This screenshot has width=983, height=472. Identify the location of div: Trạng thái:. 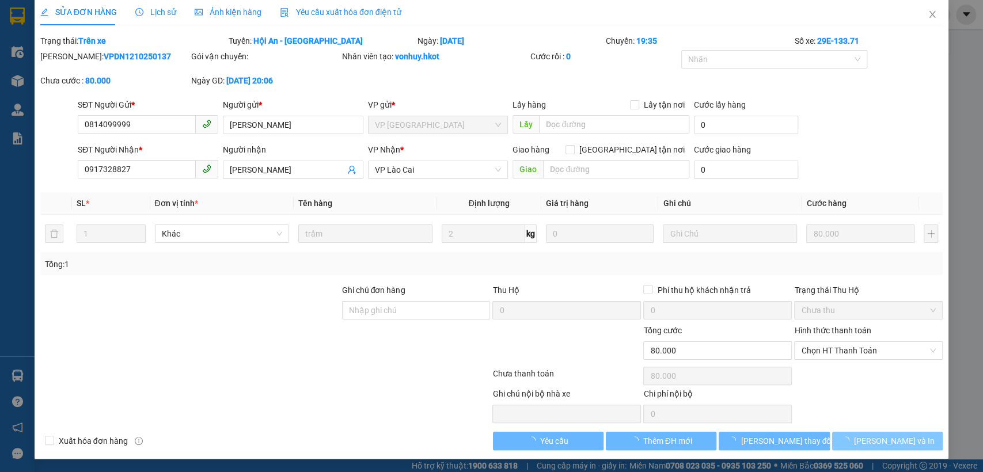
(133, 41).